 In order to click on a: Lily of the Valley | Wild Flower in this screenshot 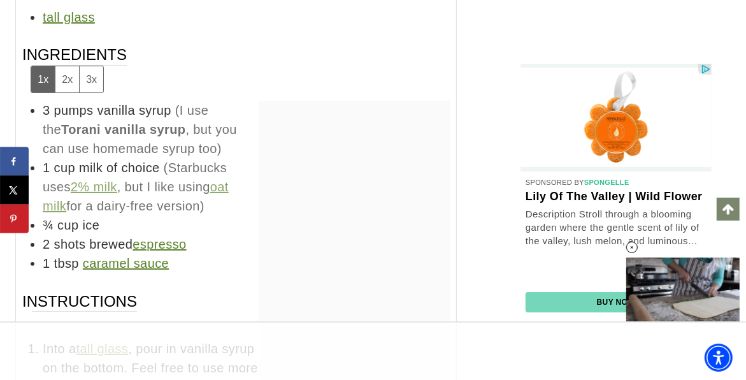, I will do `click(616, 197)`.